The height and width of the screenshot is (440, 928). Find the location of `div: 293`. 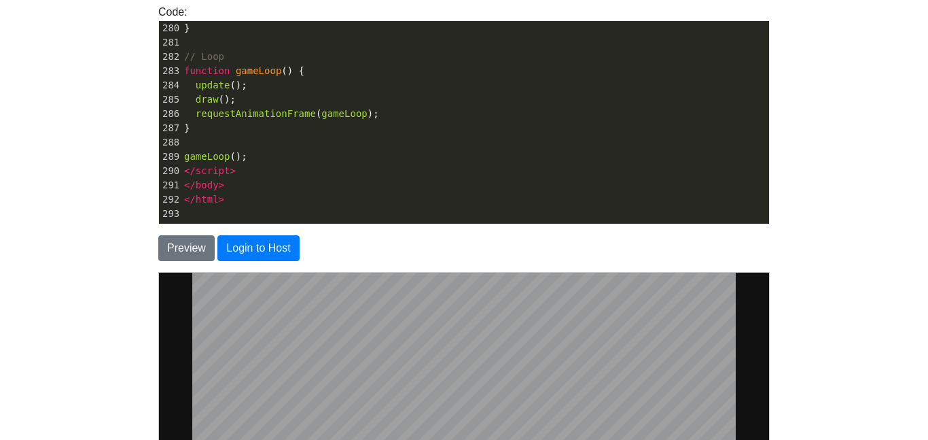

div: 293 is located at coordinates (170, 213).